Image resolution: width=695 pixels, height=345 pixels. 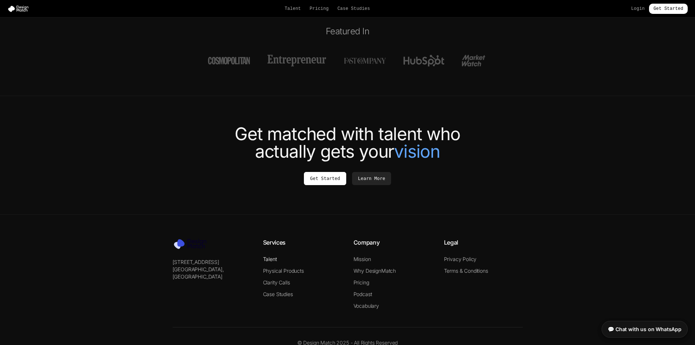 I want to click on a: Login, so click(x=638, y=9).